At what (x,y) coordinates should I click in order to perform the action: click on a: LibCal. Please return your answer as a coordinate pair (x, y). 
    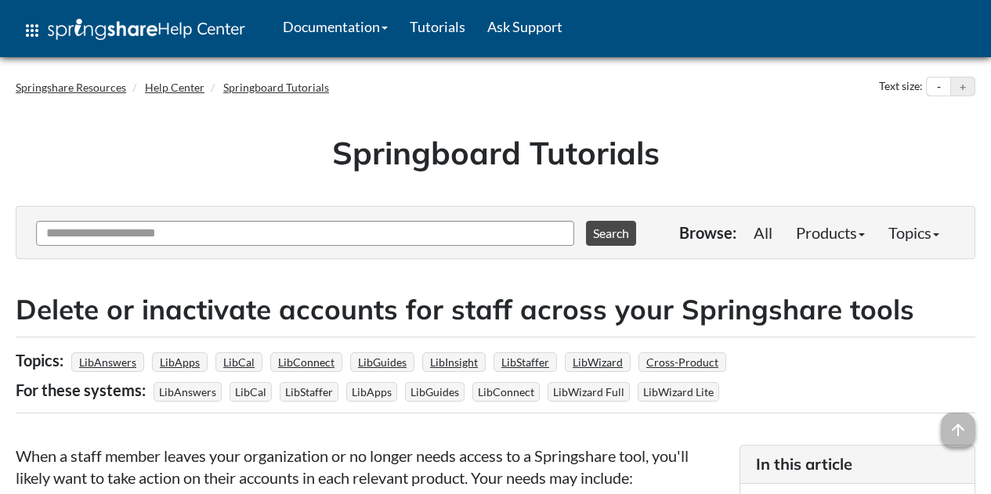
    Looking at the image, I should click on (239, 362).